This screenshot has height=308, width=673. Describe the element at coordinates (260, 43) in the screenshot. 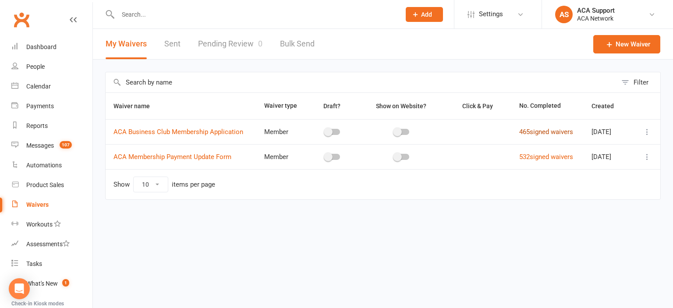

I see `span: 0` at that location.